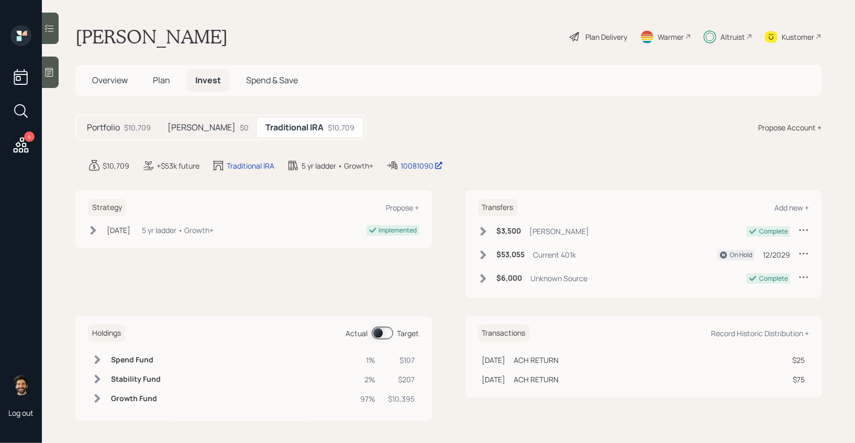 The image size is (855, 443). What do you see at coordinates (136, 379) in the screenshot?
I see `h6: Stability Fund` at bounding box center [136, 379].